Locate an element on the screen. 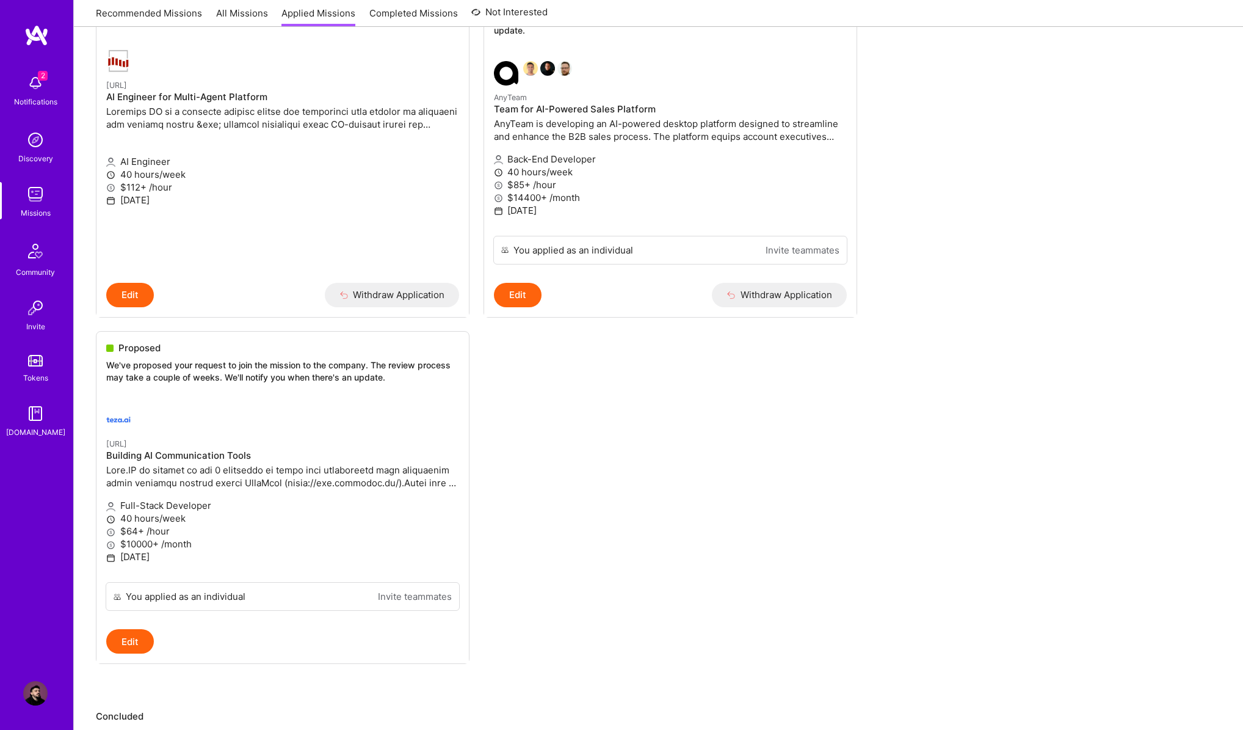 This screenshot has height=730, width=1243. img: bell is located at coordinates (35, 83).